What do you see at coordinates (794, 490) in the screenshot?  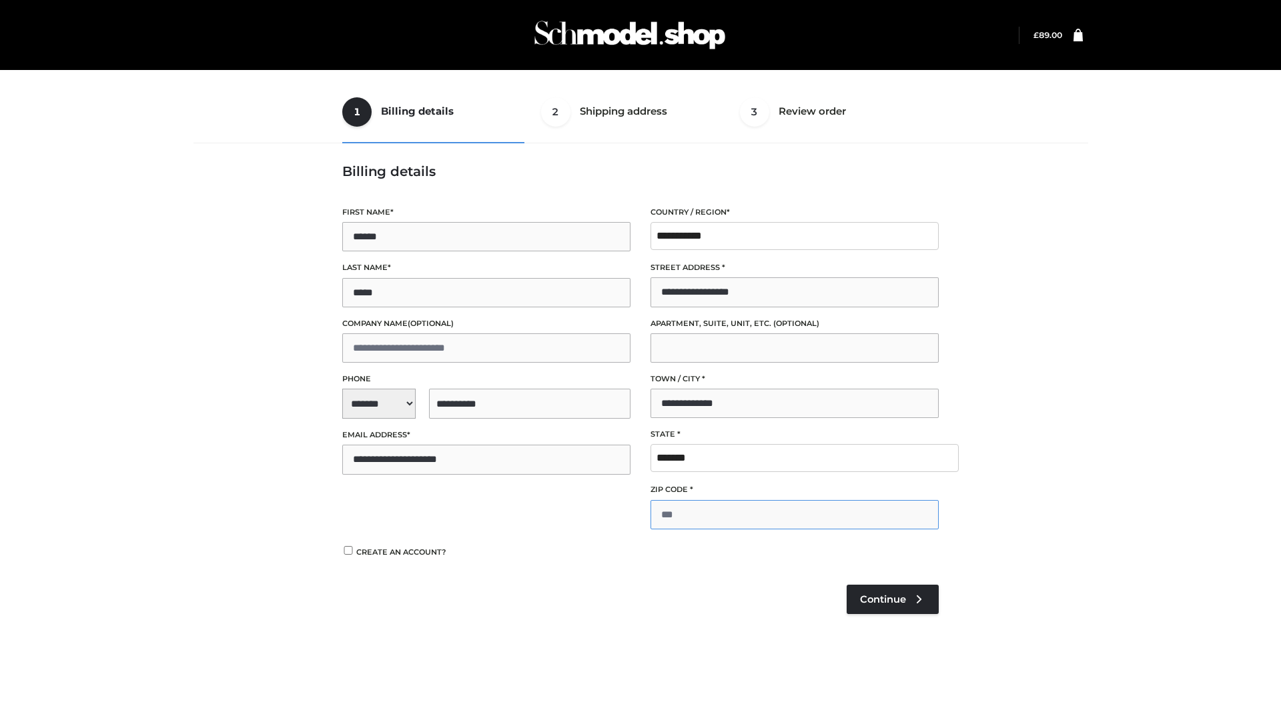 I see `label: ZIP Code` at bounding box center [794, 490].